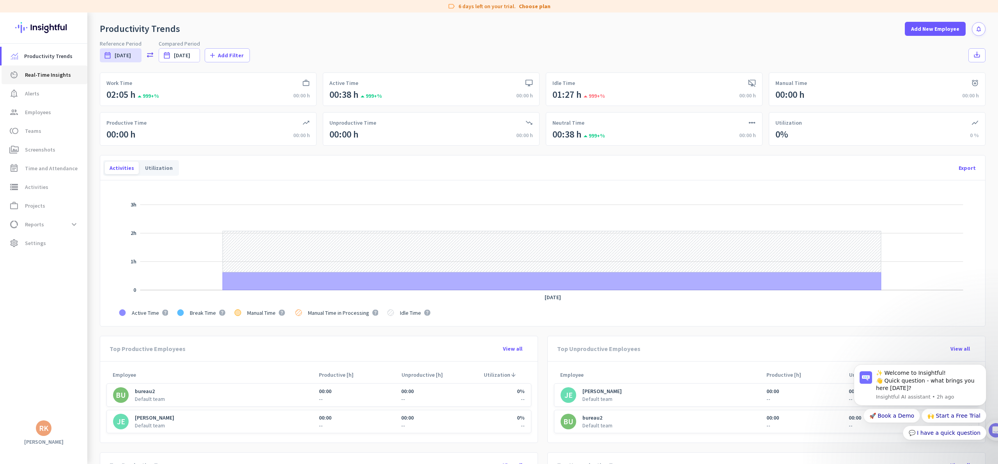 Image resolution: width=998 pixels, height=464 pixels. Describe the element at coordinates (14, 56) in the screenshot. I see `img: menu-item` at that location.